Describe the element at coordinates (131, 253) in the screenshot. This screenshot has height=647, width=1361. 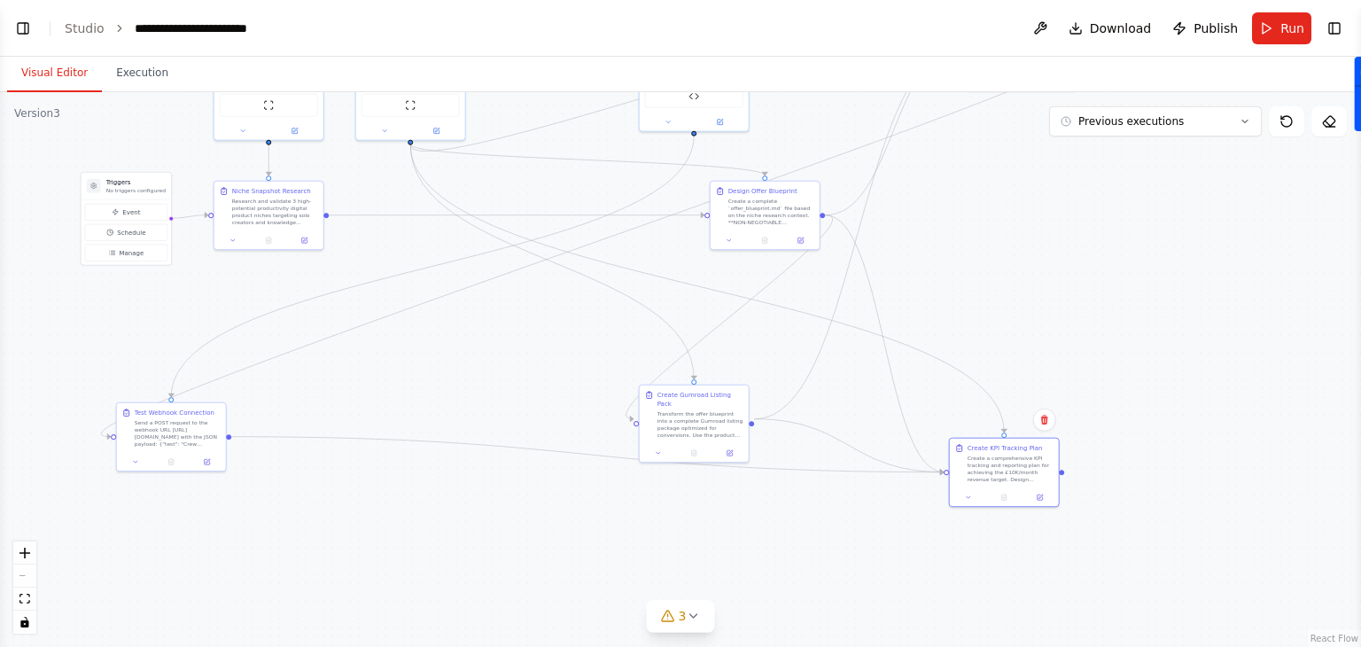
I see `span: Manage` at that location.